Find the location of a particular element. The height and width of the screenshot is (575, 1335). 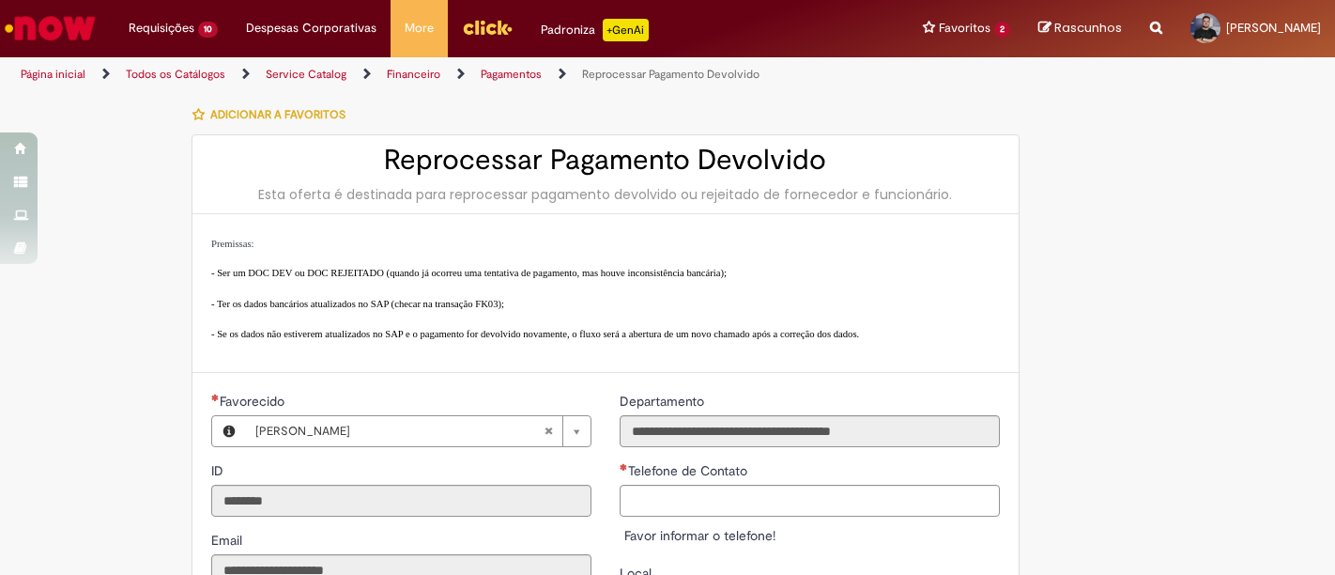

span: Telefone de Contato is located at coordinates (689, 470).